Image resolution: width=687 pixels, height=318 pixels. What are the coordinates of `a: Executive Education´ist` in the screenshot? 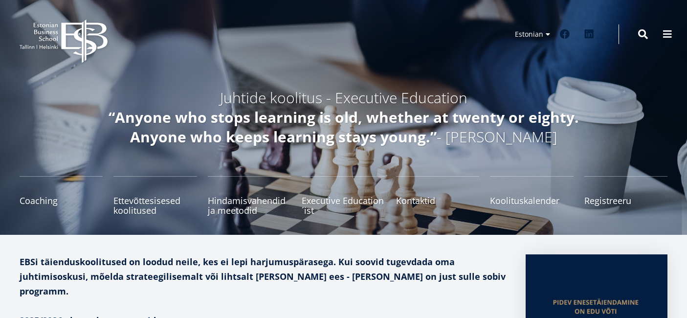 It's located at (343, 195).